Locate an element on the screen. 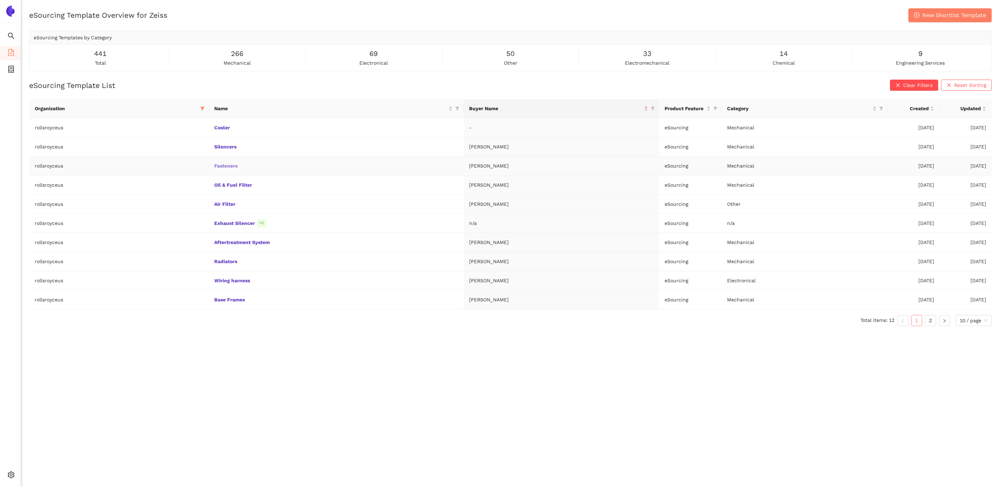 The height and width of the screenshot is (487, 1000). span: Clear Filters is located at coordinates (918, 85).